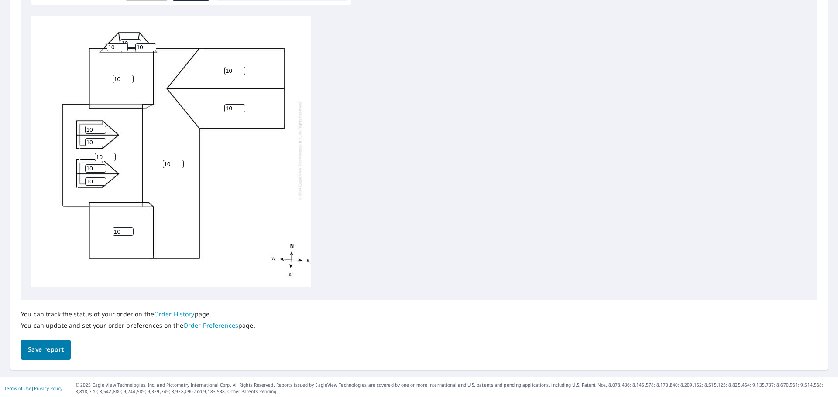  What do you see at coordinates (138, 326) in the screenshot?
I see `p: You can update and set your order preferences on the page.` at bounding box center [138, 326].